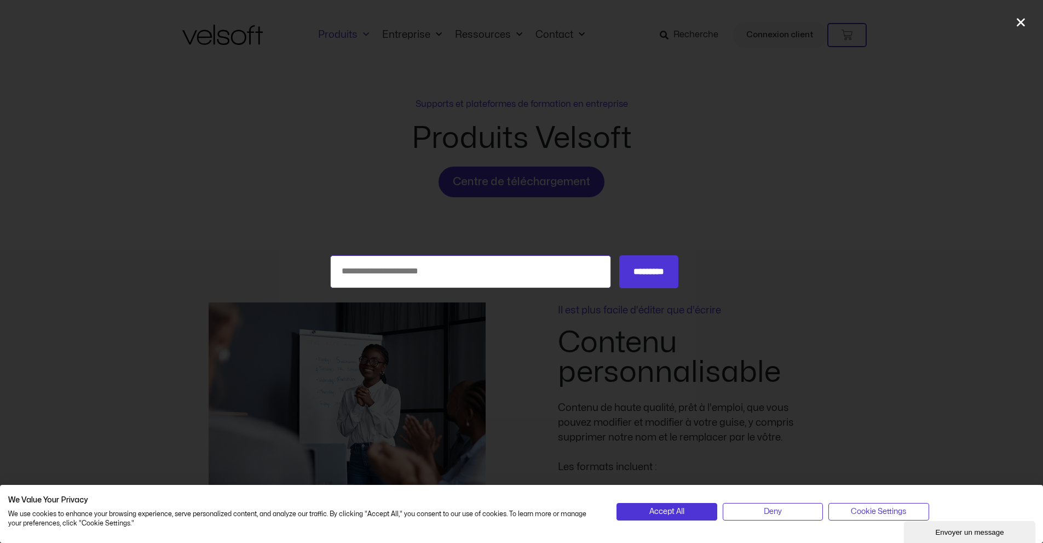  Describe the element at coordinates (878, 511) in the screenshot. I see `button: Adjust cookie preferences` at that location.